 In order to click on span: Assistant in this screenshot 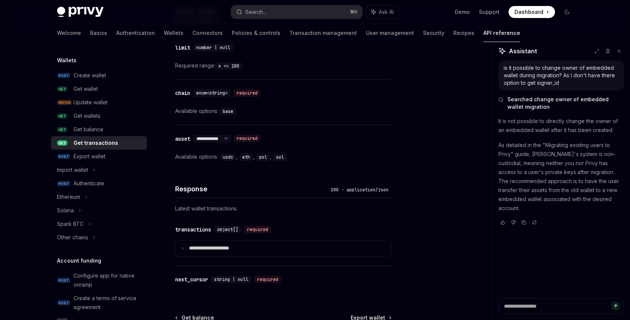, I will do `click(523, 51)`.